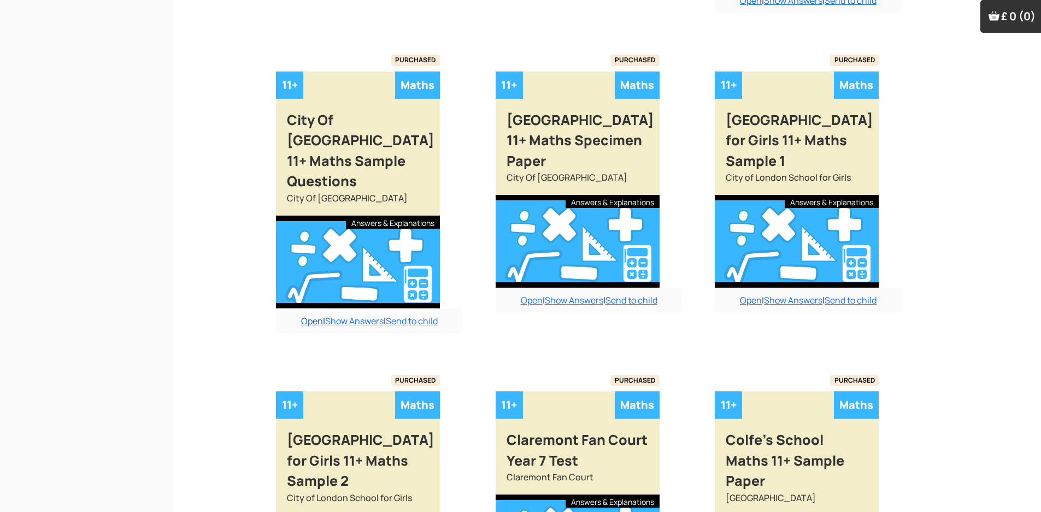 The height and width of the screenshot is (512, 1041). Describe the element at coordinates (994, 16) in the screenshot. I see `img: Your items in the shopping basket` at that location.